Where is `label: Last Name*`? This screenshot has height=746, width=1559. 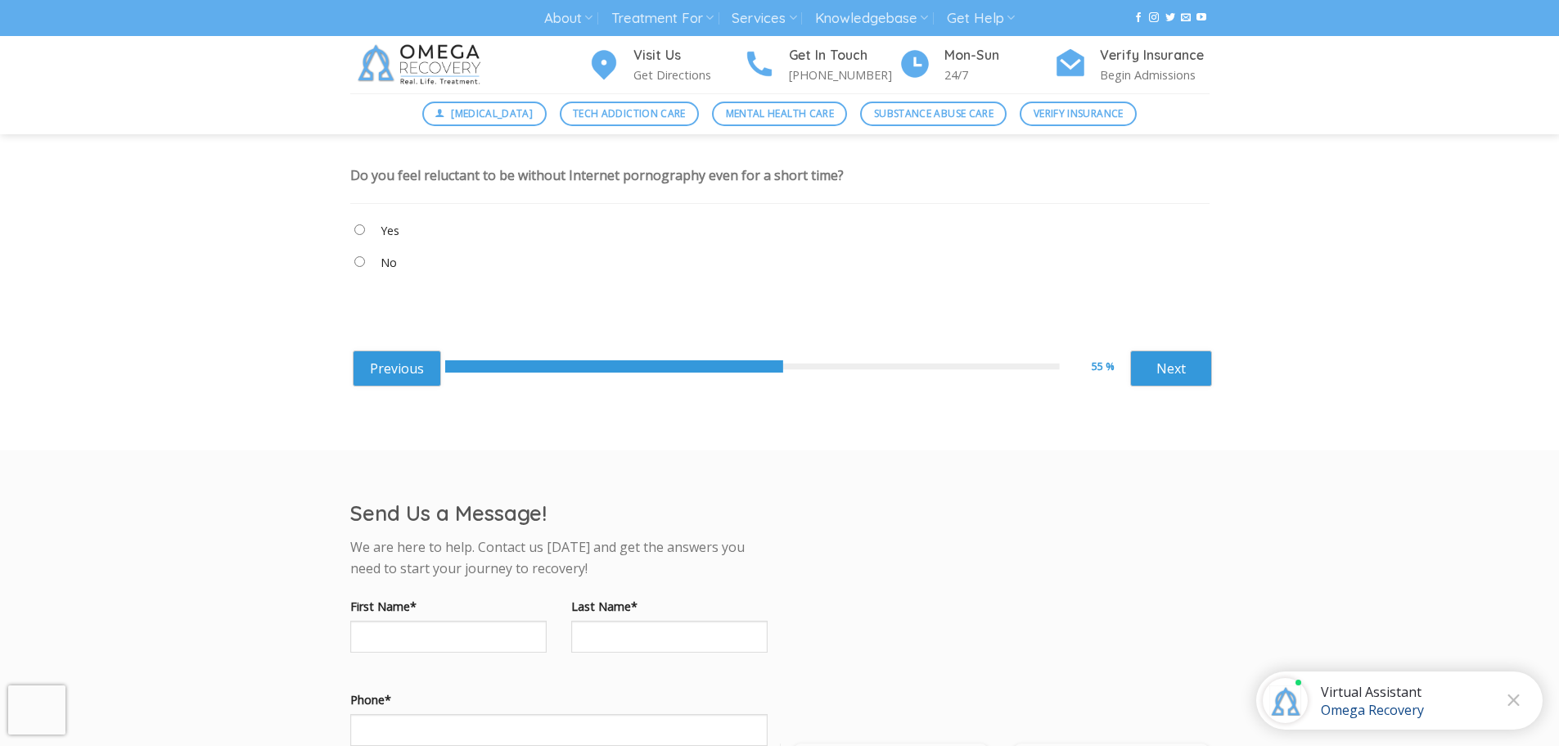 label: Last Name* is located at coordinates (670, 606).